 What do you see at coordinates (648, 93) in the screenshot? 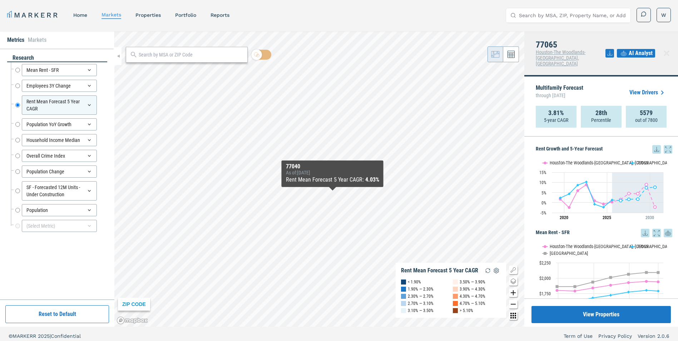
I see `a: View Drivers` at bounding box center [648, 93].